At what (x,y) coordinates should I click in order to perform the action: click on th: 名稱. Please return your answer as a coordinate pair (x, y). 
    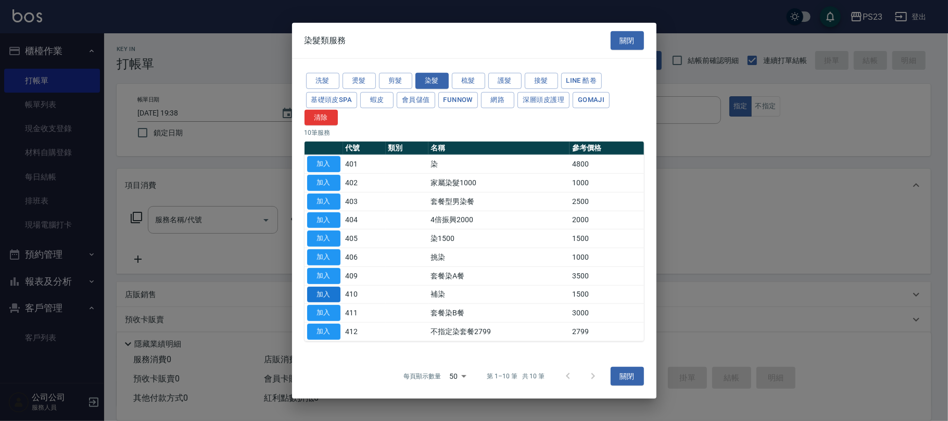
    Looking at the image, I should click on (499, 148).